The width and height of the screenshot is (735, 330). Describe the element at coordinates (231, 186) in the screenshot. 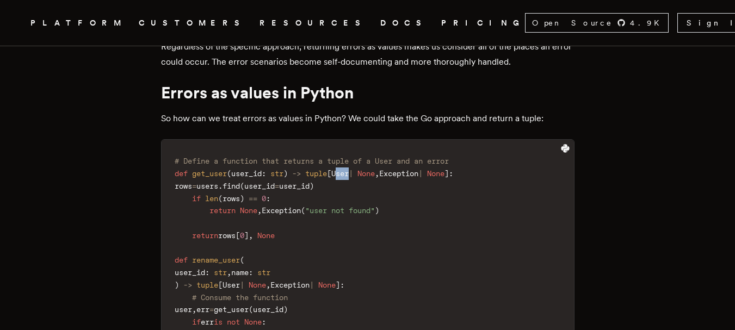

I see `span: find` at that location.